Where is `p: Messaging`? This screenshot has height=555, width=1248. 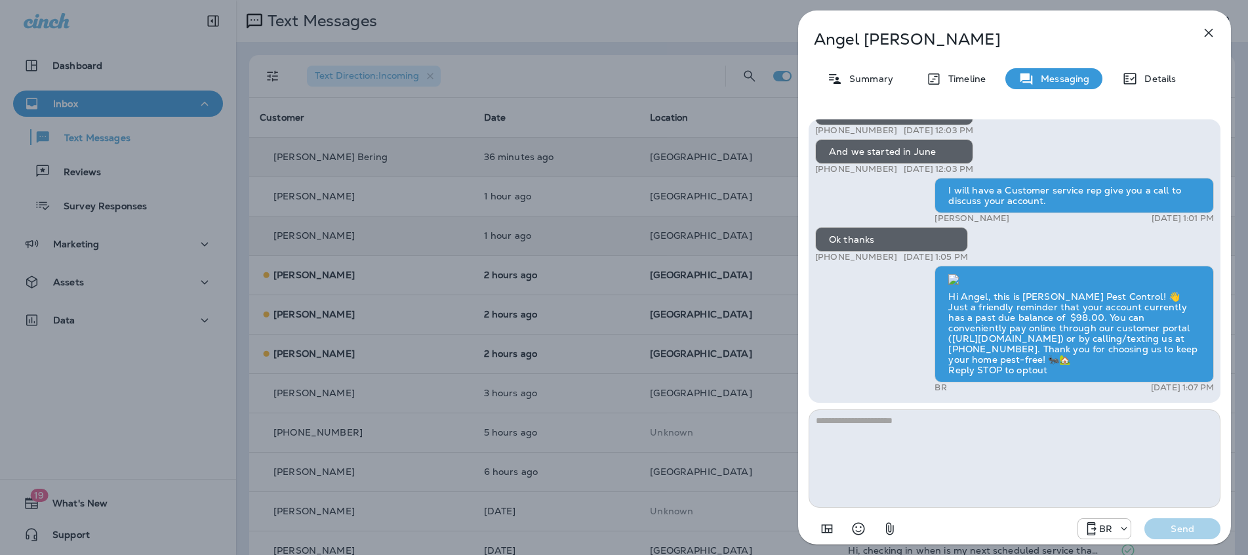
p: Messaging is located at coordinates (1061, 79).